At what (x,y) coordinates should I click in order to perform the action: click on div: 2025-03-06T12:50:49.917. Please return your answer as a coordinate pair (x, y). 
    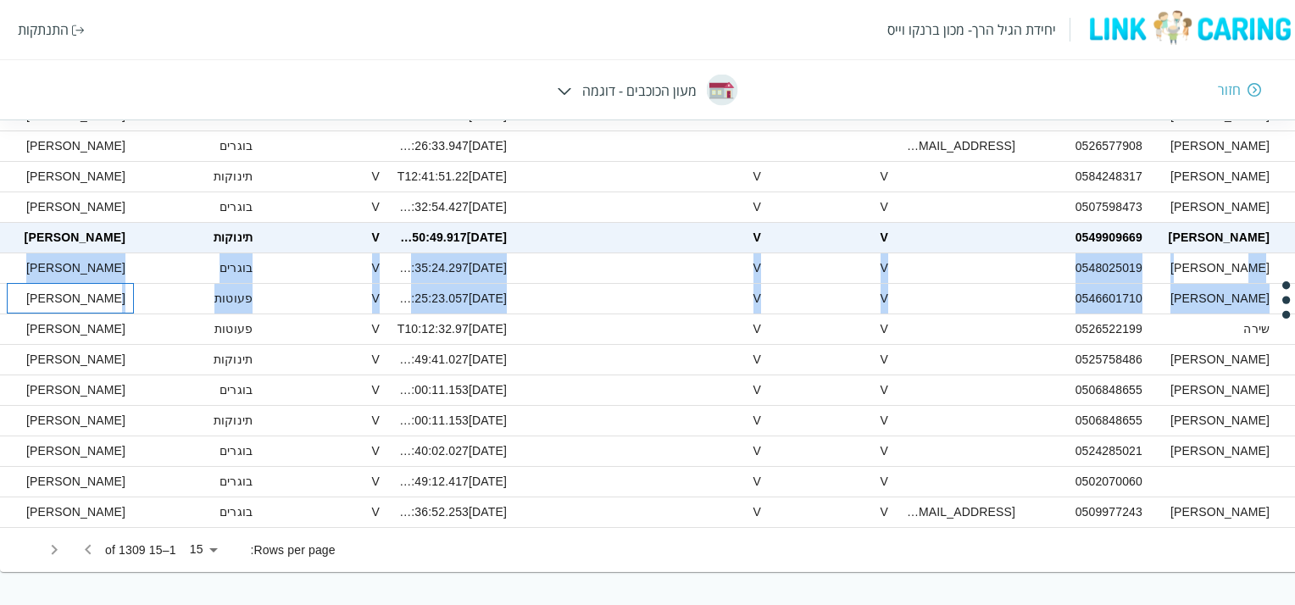
    Looking at the image, I should click on (452, 237).